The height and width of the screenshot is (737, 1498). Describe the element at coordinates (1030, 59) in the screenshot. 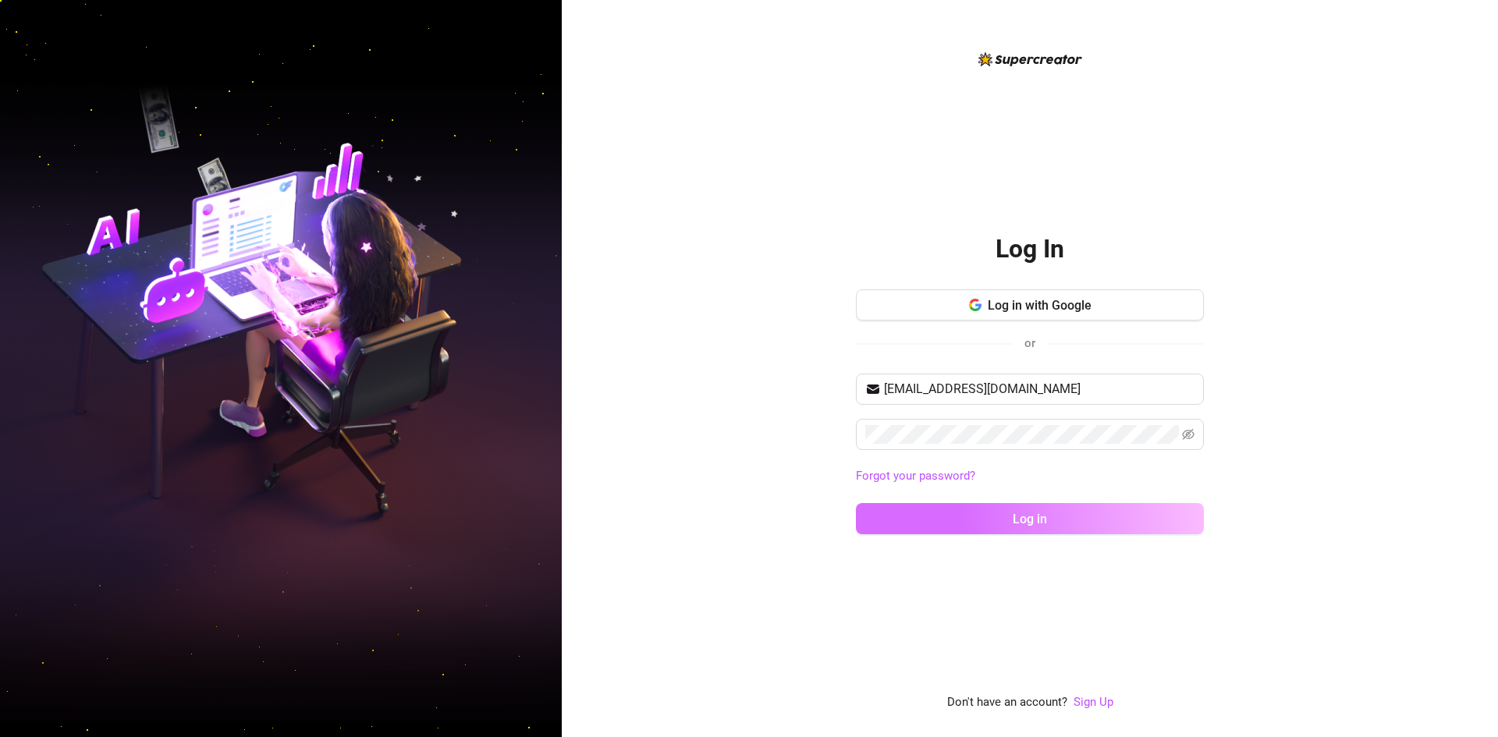

I see `img: logo-BBDzfeDw.svg` at that location.